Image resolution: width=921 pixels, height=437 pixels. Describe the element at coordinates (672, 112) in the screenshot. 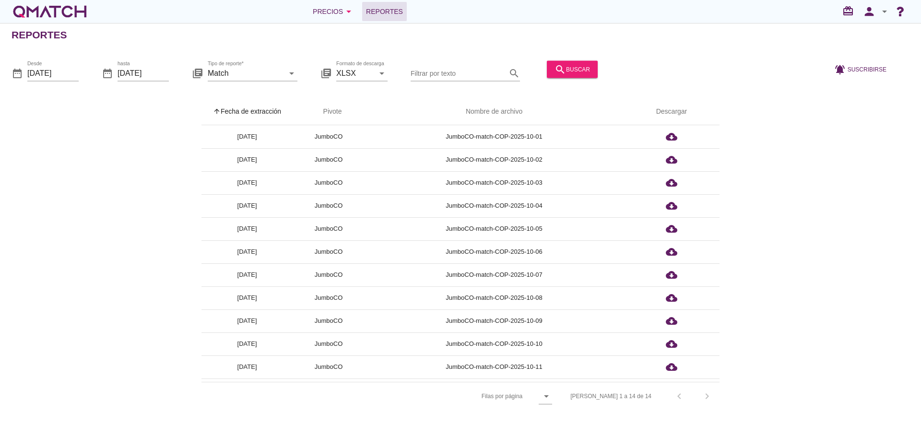

I see `th: Descargar: Not sorted.` at that location.